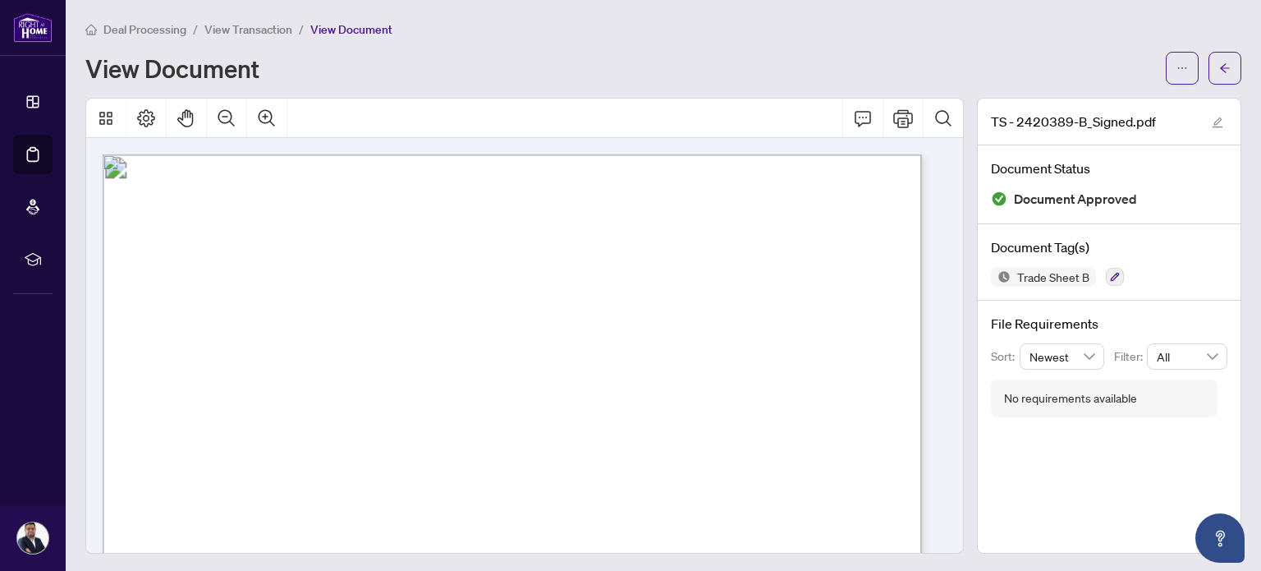  Describe the element at coordinates (91, 30) in the screenshot. I see `span: home` at that location.